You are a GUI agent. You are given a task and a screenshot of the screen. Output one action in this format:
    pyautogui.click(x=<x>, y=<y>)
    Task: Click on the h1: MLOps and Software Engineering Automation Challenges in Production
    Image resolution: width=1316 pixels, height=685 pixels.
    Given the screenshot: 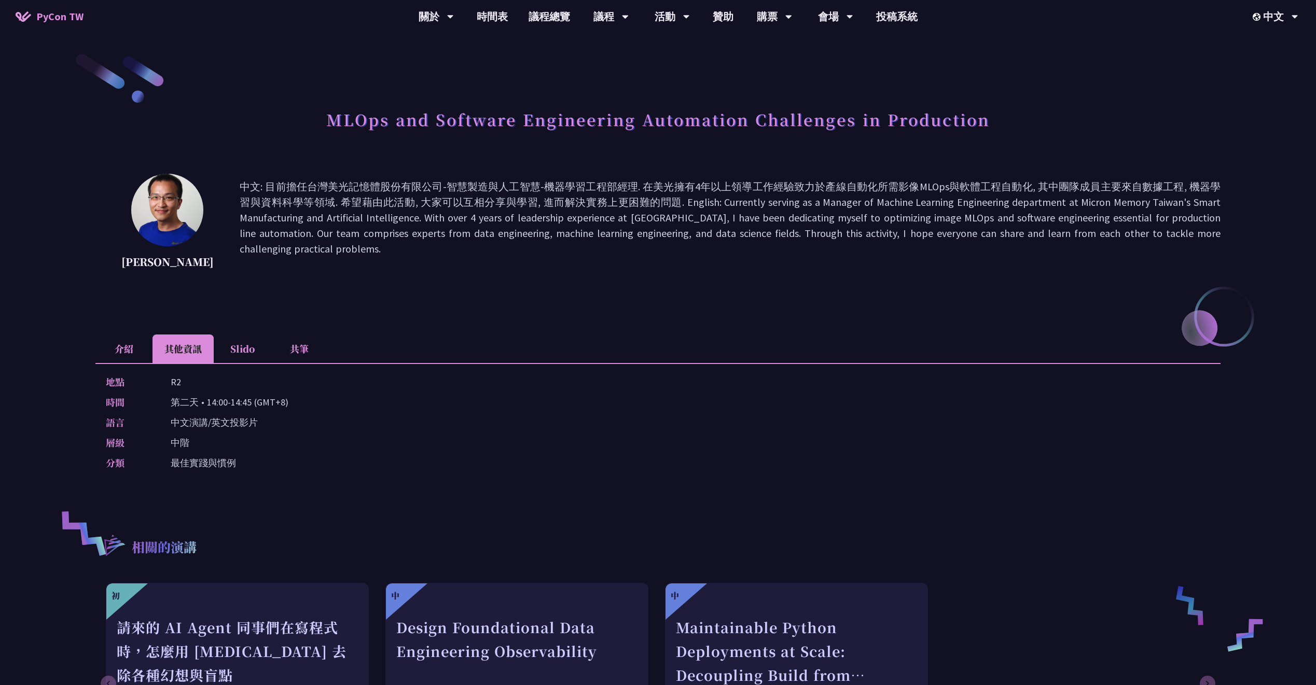 What is the action you would take?
    pyautogui.click(x=658, y=119)
    